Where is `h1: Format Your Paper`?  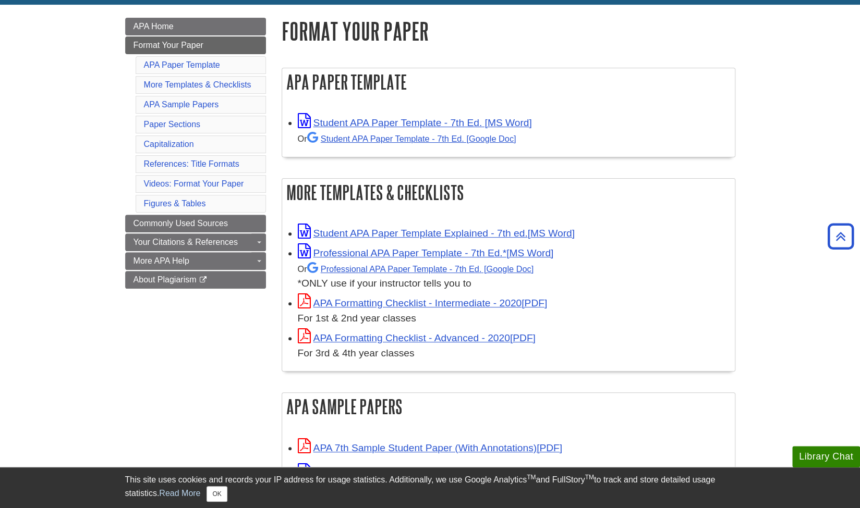
h1: Format Your Paper is located at coordinates (508, 31).